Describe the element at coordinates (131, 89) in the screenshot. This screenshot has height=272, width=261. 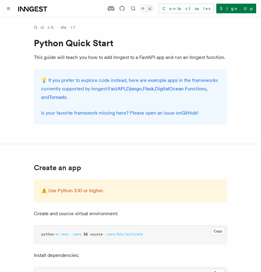
I see `p: 💡 If you prefer to explore code instead, here are example apps in the frameworks currently suppor...` at that location.